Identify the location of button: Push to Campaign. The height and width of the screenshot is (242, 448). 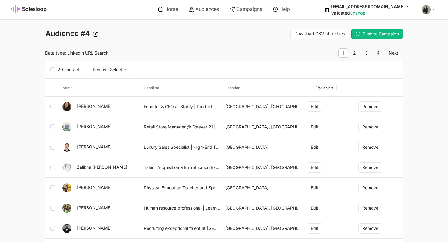
(377, 34).